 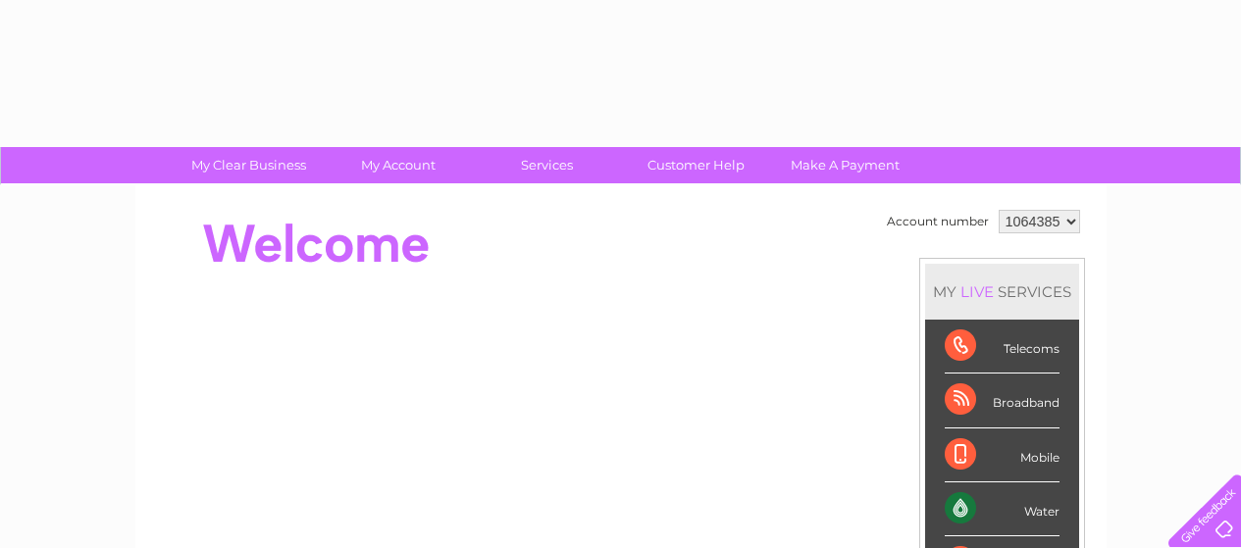 I want to click on div: Water, so click(x=1002, y=509).